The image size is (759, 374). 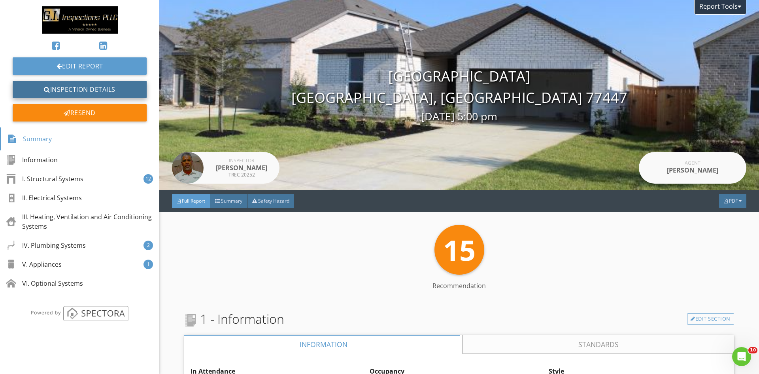 I want to click on a: Standards, so click(x=598, y=344).